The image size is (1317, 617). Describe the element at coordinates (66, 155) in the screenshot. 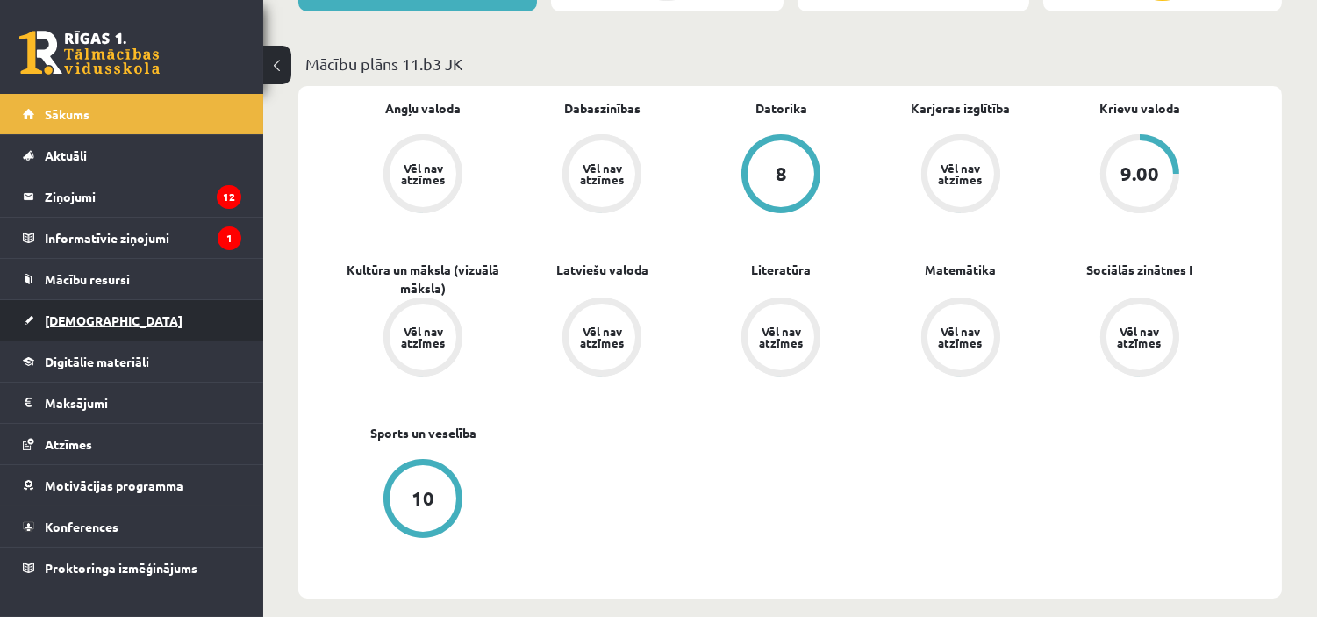

I see `span: Aktuāli` at that location.